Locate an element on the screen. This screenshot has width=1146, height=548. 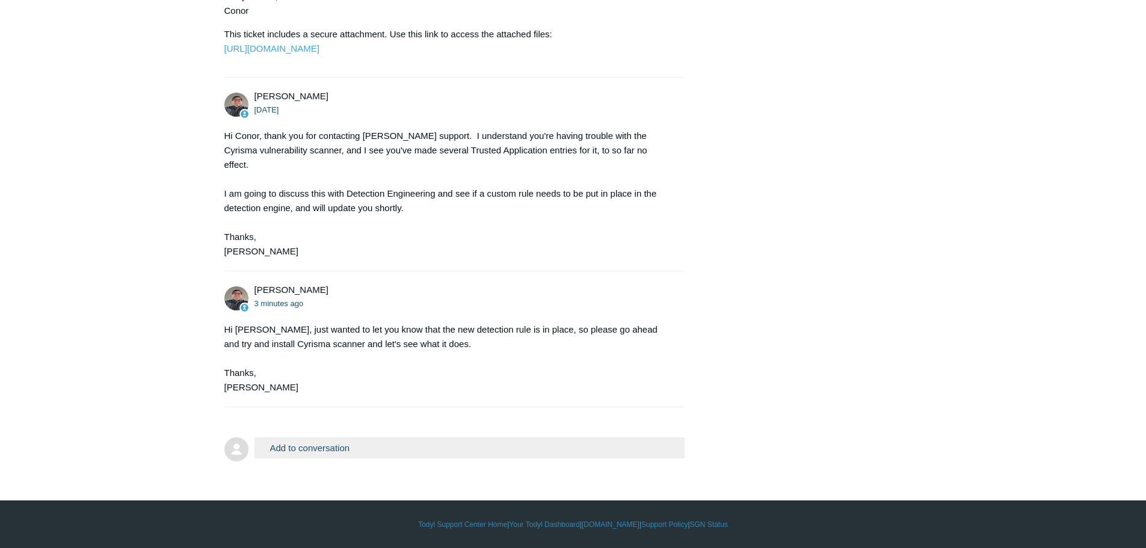
button: Add to conversation is located at coordinates (470, 448).